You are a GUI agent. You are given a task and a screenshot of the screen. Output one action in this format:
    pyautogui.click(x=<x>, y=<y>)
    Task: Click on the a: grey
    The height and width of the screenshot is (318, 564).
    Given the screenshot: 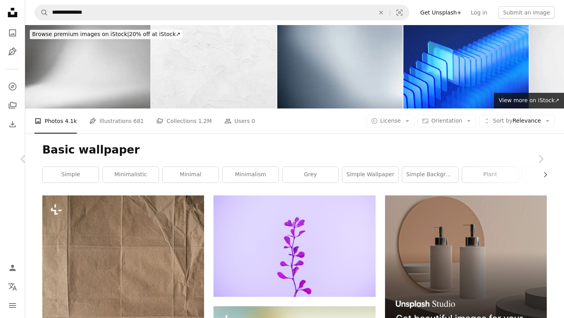 What is the action you would take?
    pyautogui.click(x=310, y=175)
    